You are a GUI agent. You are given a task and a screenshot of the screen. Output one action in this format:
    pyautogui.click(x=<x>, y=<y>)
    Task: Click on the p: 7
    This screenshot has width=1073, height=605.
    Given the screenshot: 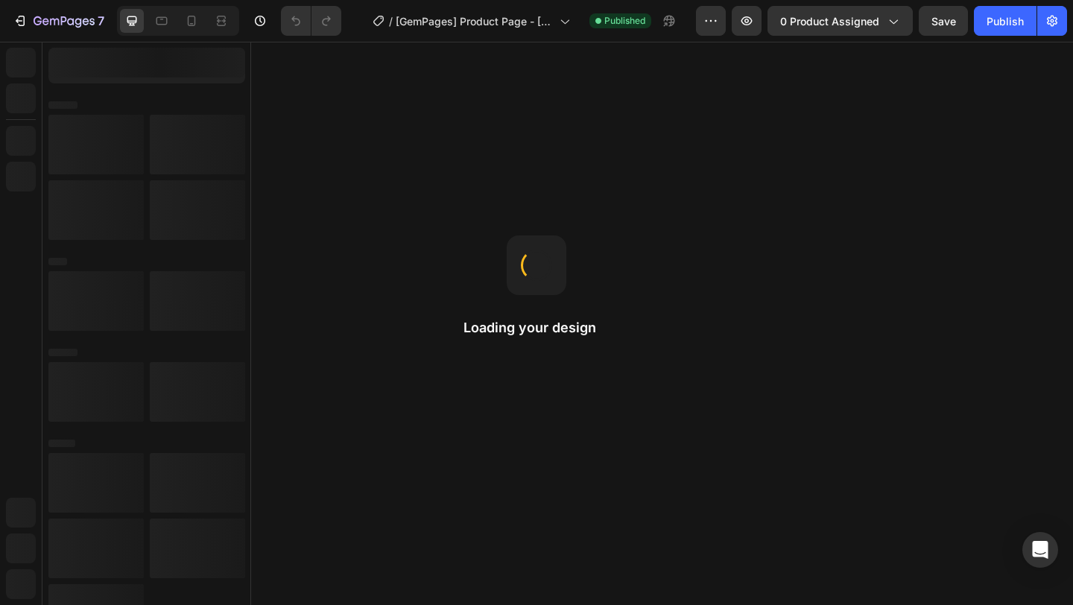 What is the action you would take?
    pyautogui.click(x=101, y=21)
    